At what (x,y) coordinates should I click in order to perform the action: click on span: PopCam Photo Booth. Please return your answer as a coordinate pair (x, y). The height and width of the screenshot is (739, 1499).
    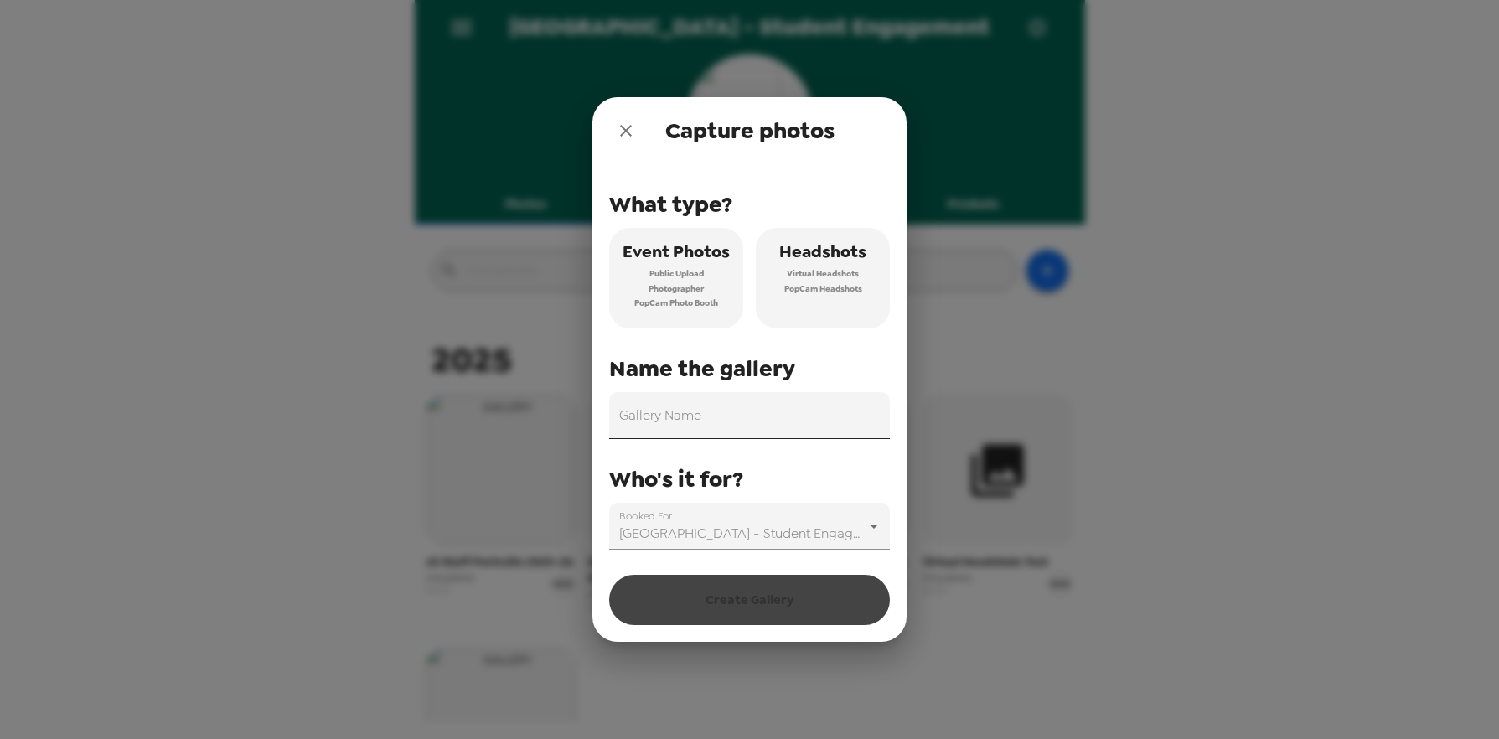
    Looking at the image, I should click on (676, 303).